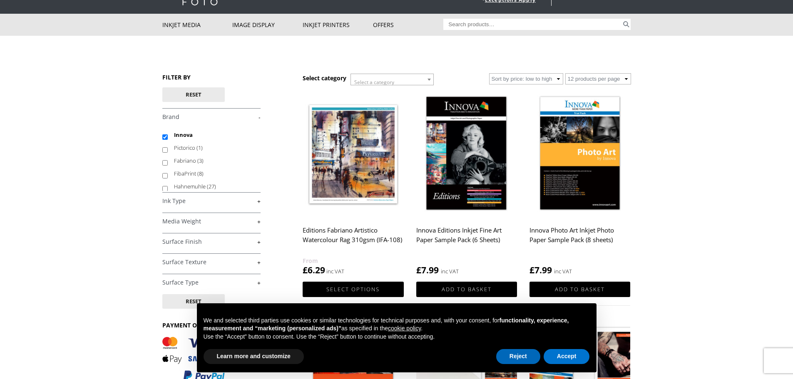  What do you see at coordinates (200, 174) in the screenshot?
I see `span: (8)` at bounding box center [200, 174].